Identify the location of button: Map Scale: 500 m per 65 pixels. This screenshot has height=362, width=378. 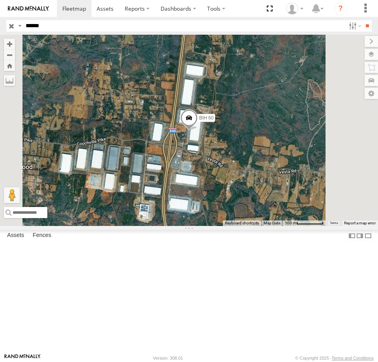
(304, 223).